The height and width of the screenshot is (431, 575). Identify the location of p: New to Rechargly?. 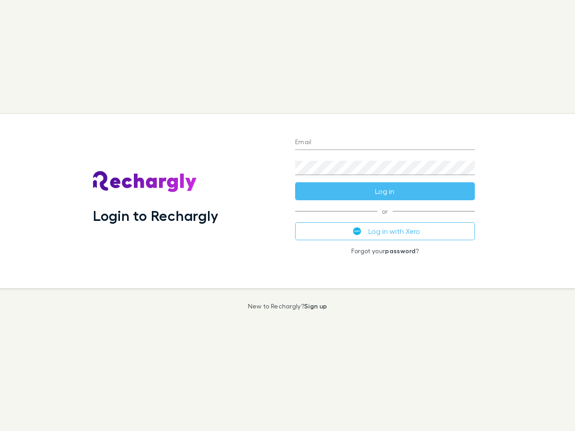
(287, 306).